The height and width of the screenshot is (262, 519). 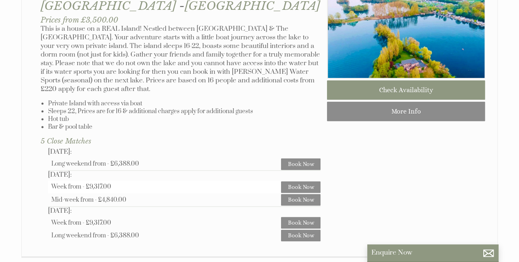 What do you see at coordinates (184, 103) in the screenshot?
I see `li: Private Island with access via boat` at bounding box center [184, 103].